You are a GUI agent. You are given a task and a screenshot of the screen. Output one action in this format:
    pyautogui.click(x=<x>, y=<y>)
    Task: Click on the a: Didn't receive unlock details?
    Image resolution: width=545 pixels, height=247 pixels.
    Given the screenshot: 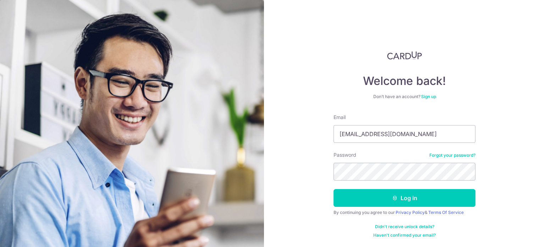 What is the action you would take?
    pyautogui.click(x=405, y=227)
    